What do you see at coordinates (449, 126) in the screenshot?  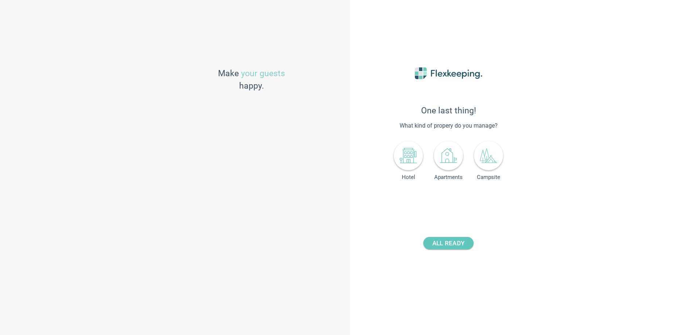 I see `span: What kind of propery do you manage?` at bounding box center [449, 126].